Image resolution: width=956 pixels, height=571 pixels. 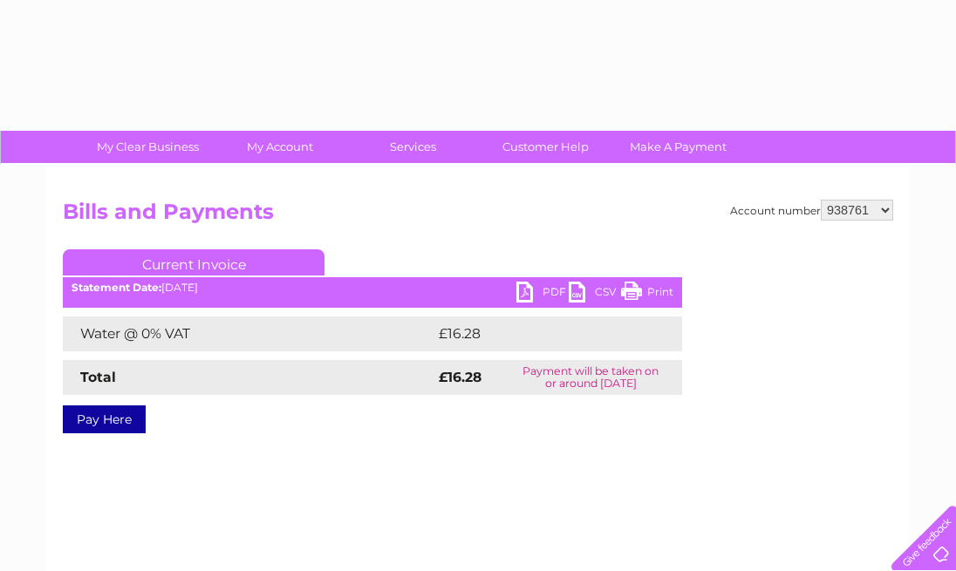 What do you see at coordinates (595, 294) in the screenshot?
I see `a: CSV` at bounding box center [595, 294].